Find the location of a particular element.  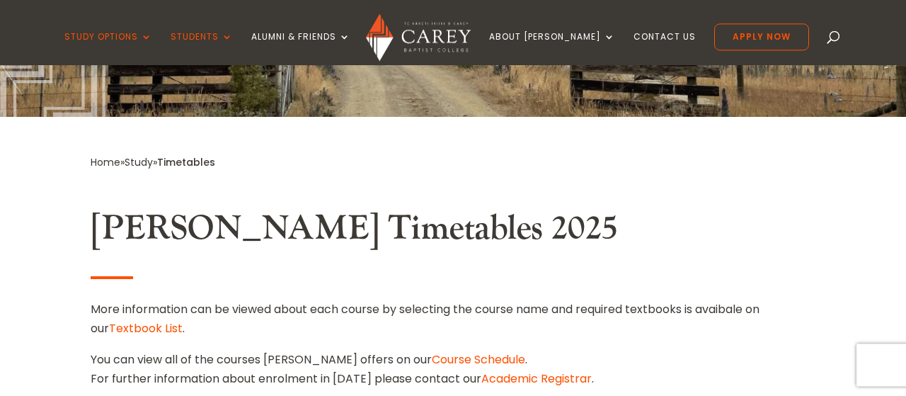

a: Study Options is located at coordinates (108, 48).